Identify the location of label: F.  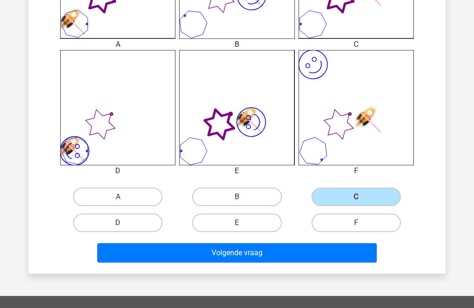
(356, 223).